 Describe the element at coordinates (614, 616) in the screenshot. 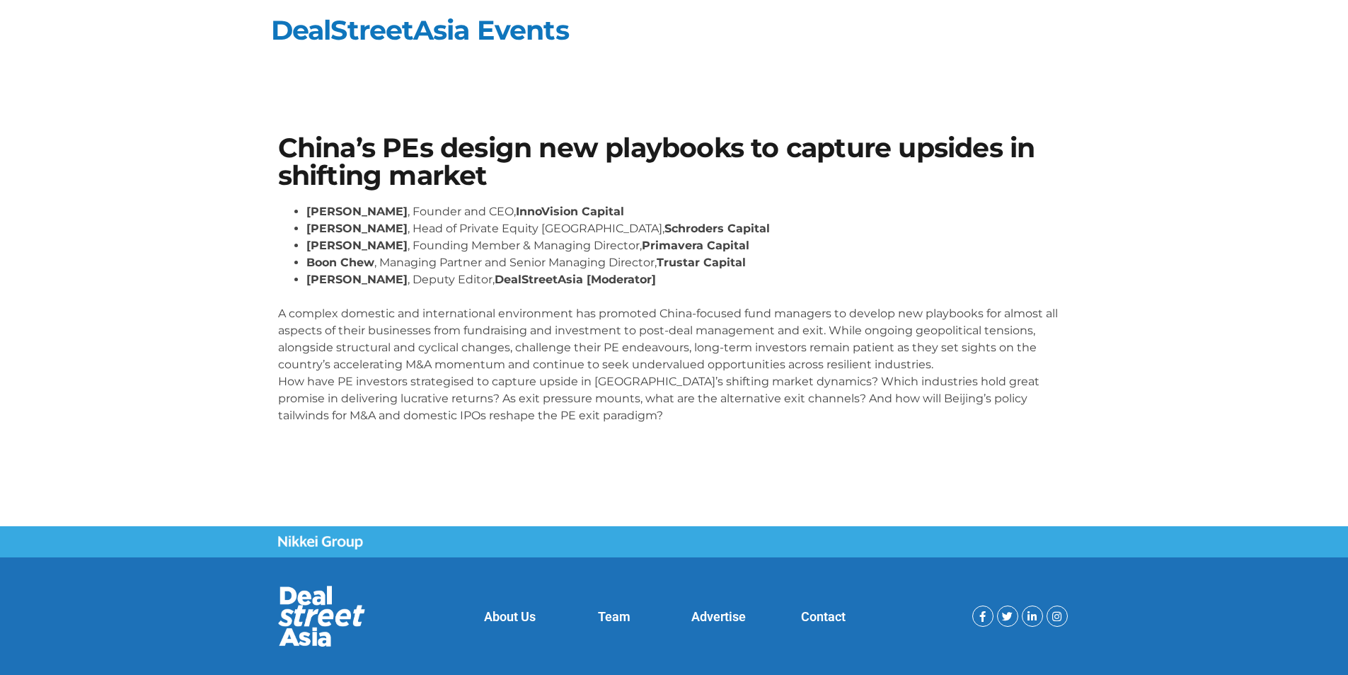

I see `a: Team` at that location.